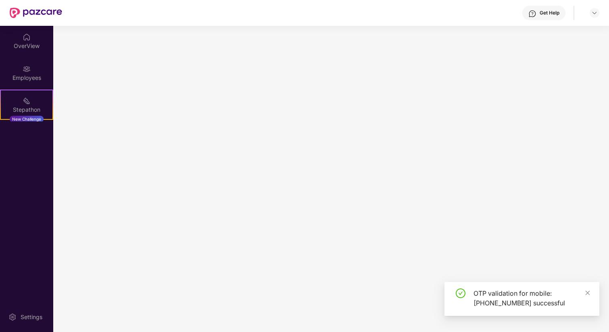  What do you see at coordinates (27, 37) in the screenshot?
I see `img: svg+xml;base64,PHN2ZyBpZD0iSG9tZSIgeG1sbnM9Imh0dHA6Ly93d3cudzMub3JnLzIwMDAvc3ZnIiB3aWR0aD0iMjAiIG...` at bounding box center [27, 37].